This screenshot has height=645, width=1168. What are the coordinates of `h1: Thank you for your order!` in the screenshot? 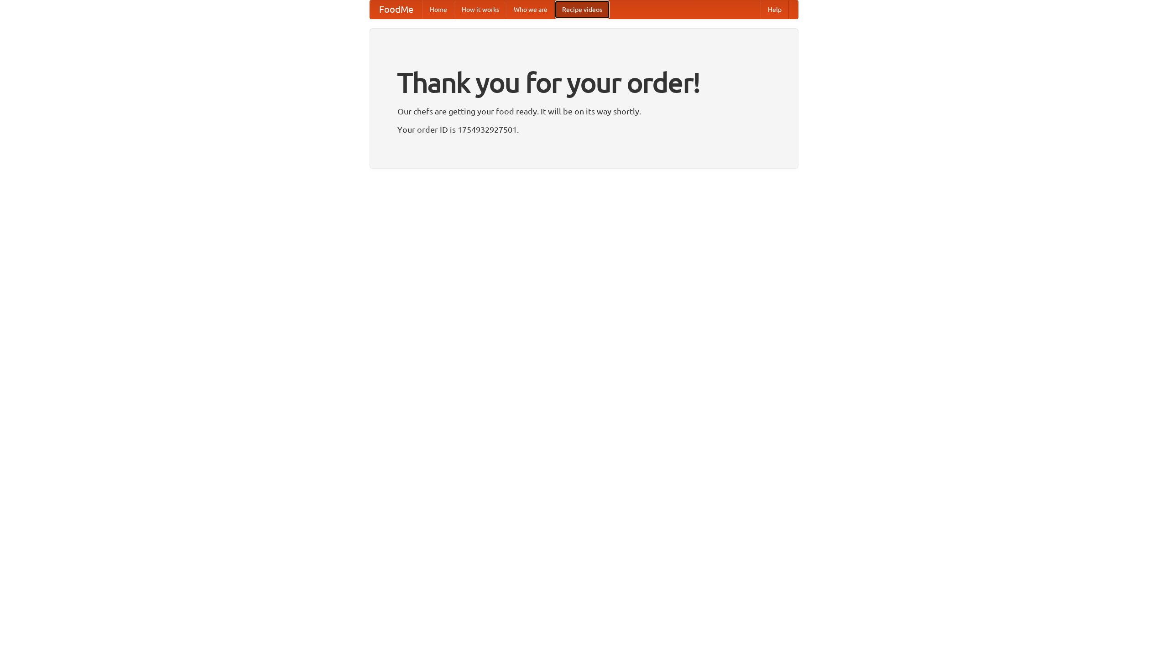 It's located at (584, 83).